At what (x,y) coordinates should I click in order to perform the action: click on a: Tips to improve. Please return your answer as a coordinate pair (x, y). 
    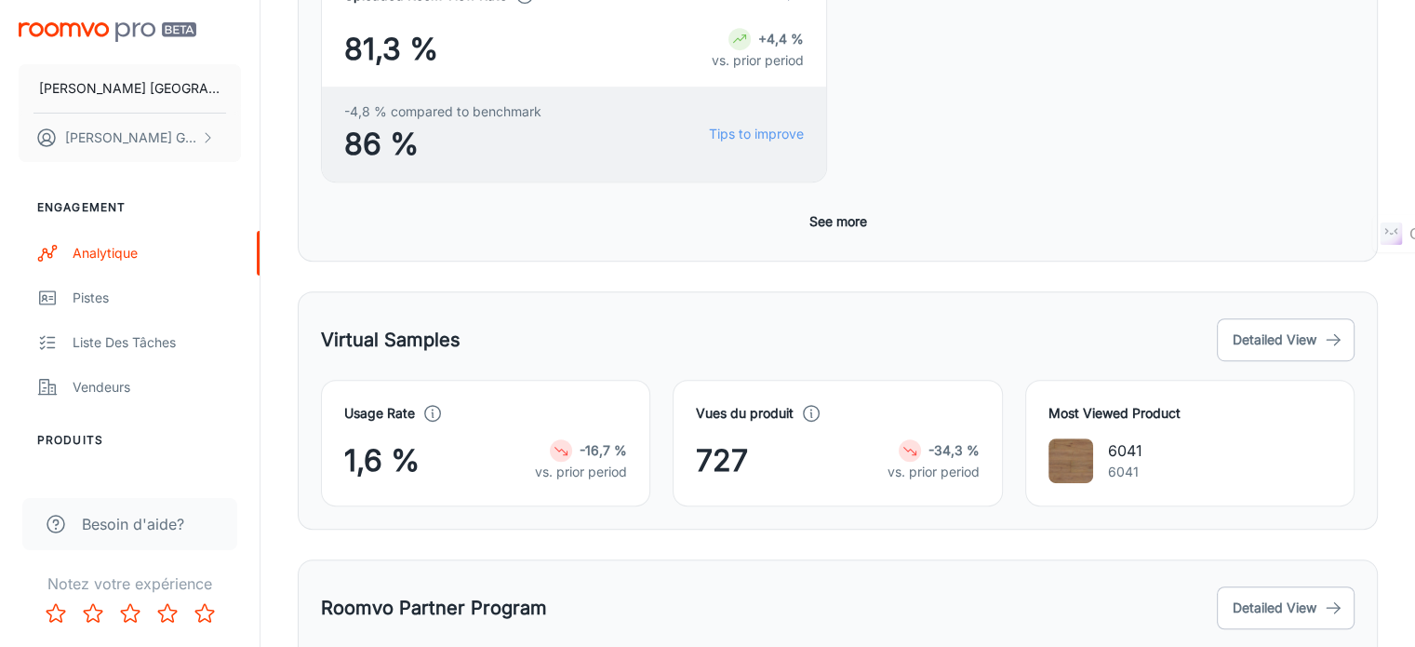
    Looking at the image, I should click on (757, 134).